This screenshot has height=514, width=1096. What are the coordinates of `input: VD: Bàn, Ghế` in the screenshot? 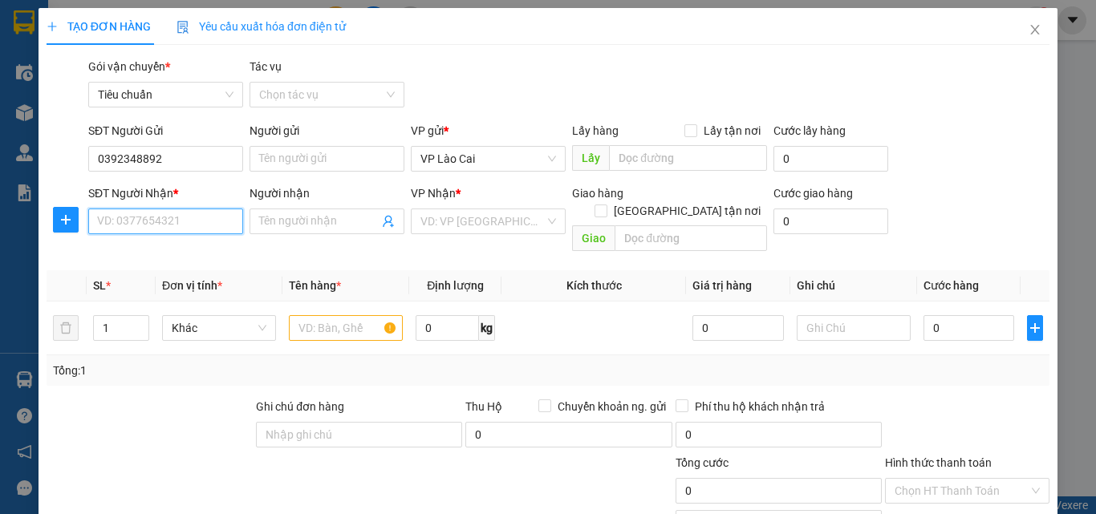 It's located at (346, 328).